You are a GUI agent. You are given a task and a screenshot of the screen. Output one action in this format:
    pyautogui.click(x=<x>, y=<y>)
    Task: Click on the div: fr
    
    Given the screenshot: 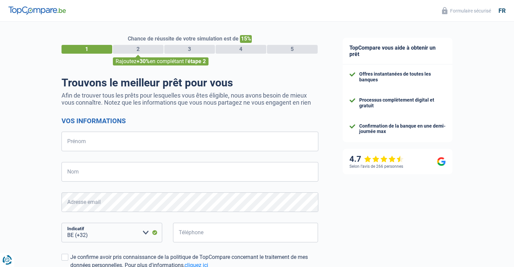 What is the action you would take?
    pyautogui.click(x=502, y=11)
    